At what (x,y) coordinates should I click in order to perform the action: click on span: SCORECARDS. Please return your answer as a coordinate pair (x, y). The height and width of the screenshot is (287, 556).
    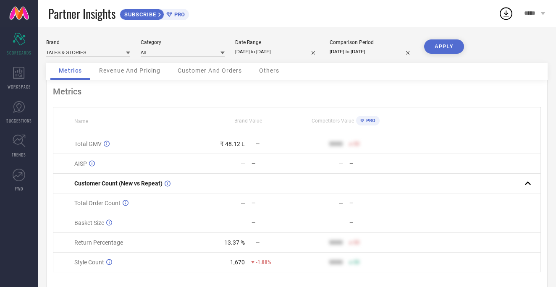
    Looking at the image, I should click on (19, 53).